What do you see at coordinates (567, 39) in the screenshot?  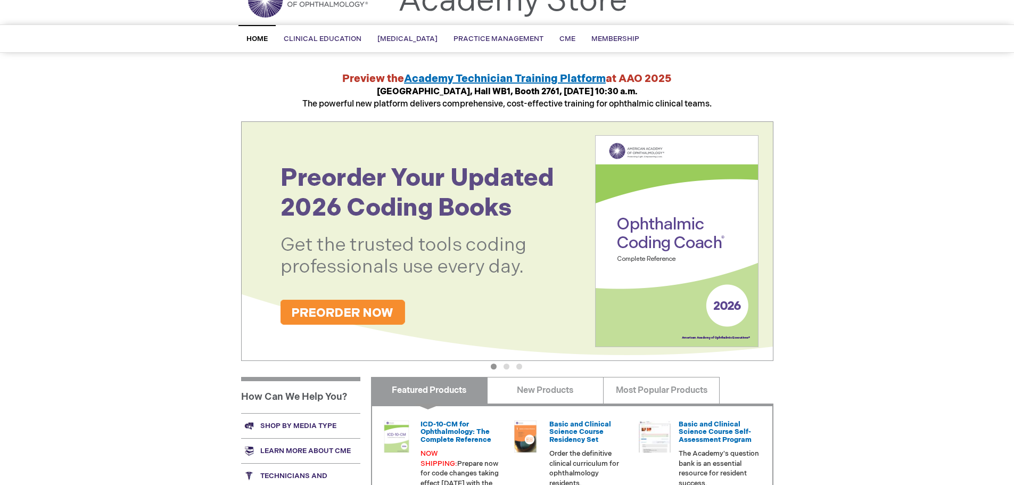 I see `span: CME` at bounding box center [567, 39].